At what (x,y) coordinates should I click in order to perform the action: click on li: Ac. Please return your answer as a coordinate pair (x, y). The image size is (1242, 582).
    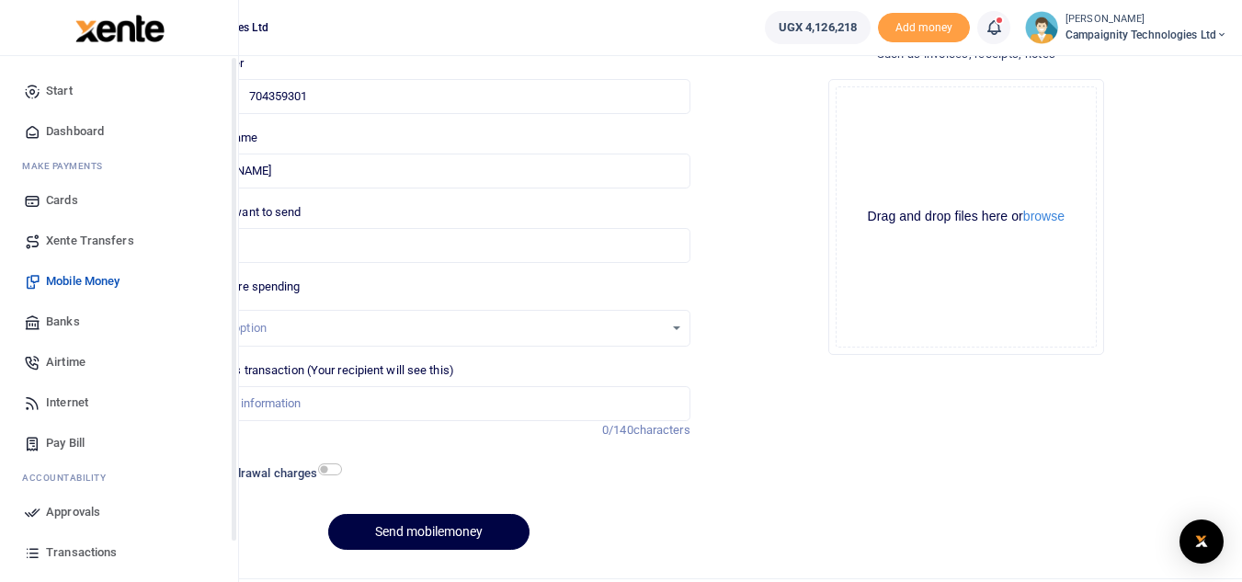
    Looking at the image, I should click on (119, 477).